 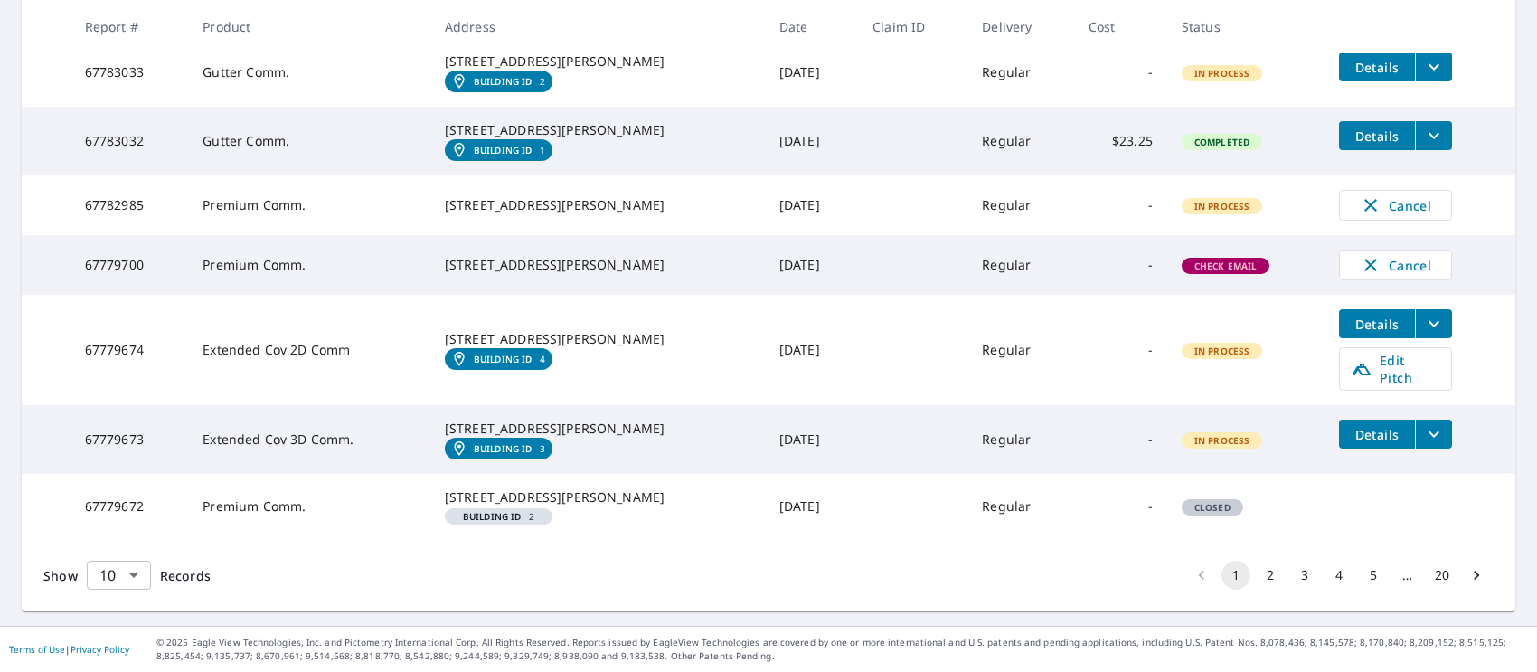 What do you see at coordinates (498, 448) in the screenshot?
I see `a: Building ID3` at bounding box center [498, 448].